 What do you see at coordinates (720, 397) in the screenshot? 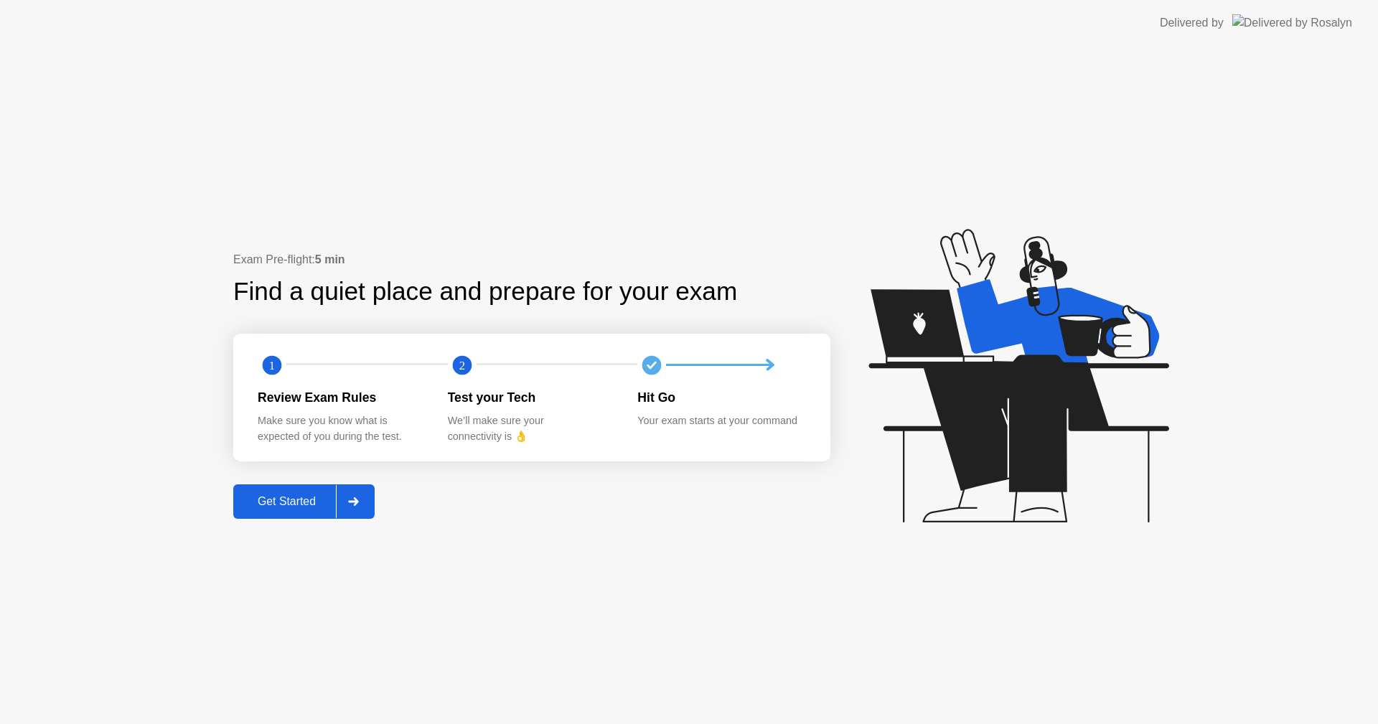
I see `div: Hit Go` at bounding box center [720, 397].